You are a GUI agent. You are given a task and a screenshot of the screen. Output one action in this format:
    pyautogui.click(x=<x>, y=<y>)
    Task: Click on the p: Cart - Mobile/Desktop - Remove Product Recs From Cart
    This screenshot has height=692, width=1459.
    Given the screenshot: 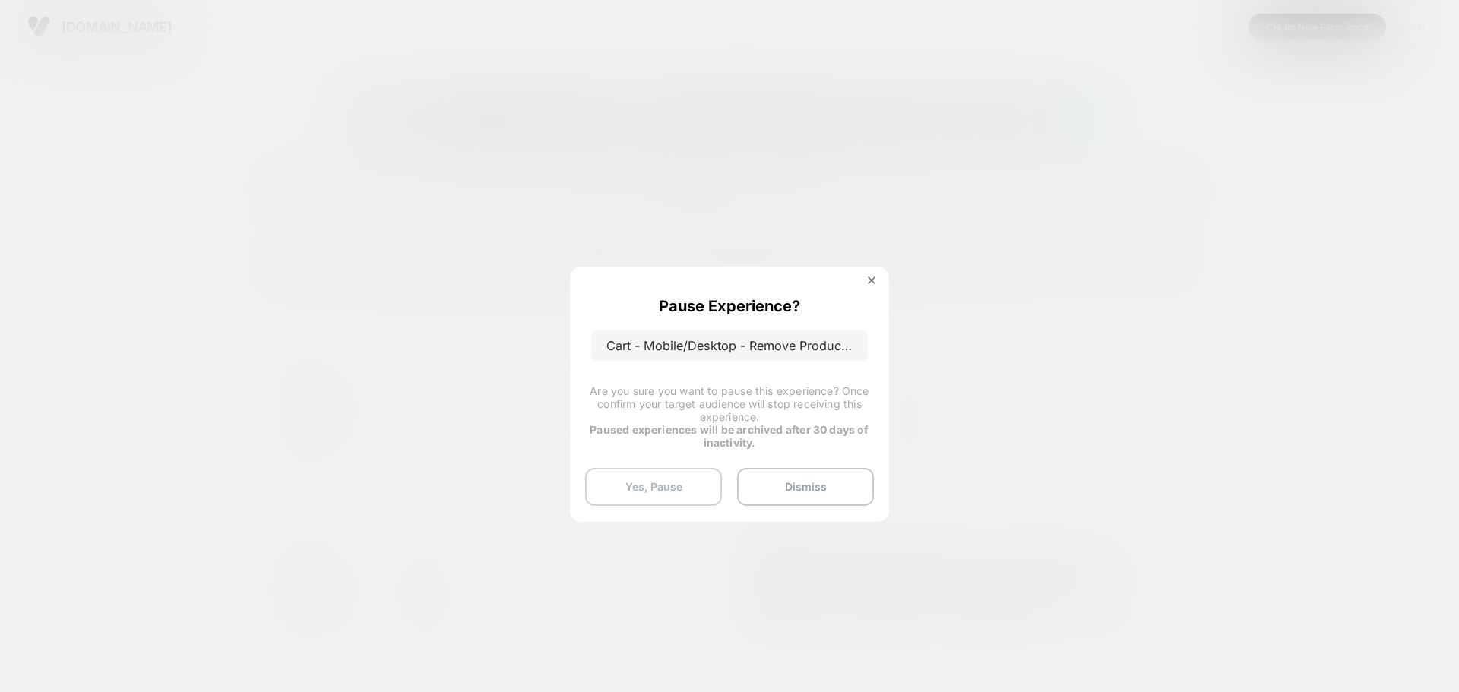 What is the action you would take?
    pyautogui.click(x=730, y=346)
    